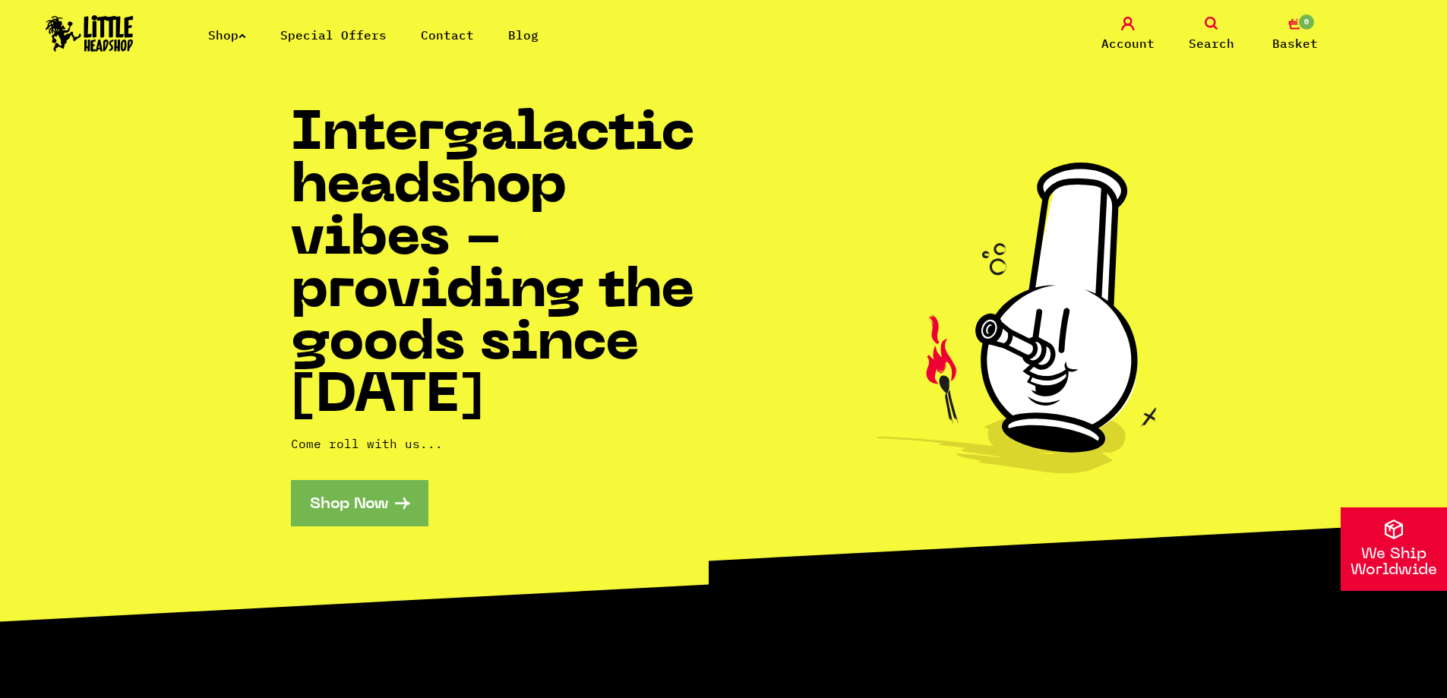 This screenshot has height=698, width=1447. Describe the element at coordinates (333, 35) in the screenshot. I see `a: Special Offers` at that location.